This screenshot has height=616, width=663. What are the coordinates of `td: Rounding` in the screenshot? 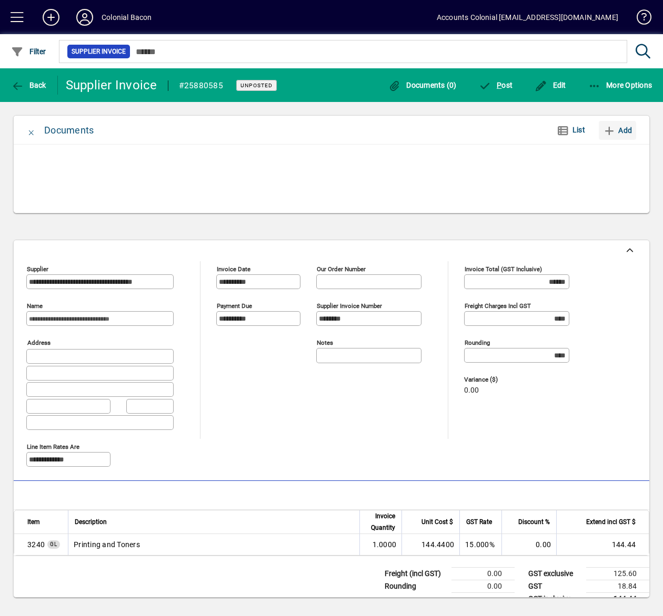 It's located at (415, 586).